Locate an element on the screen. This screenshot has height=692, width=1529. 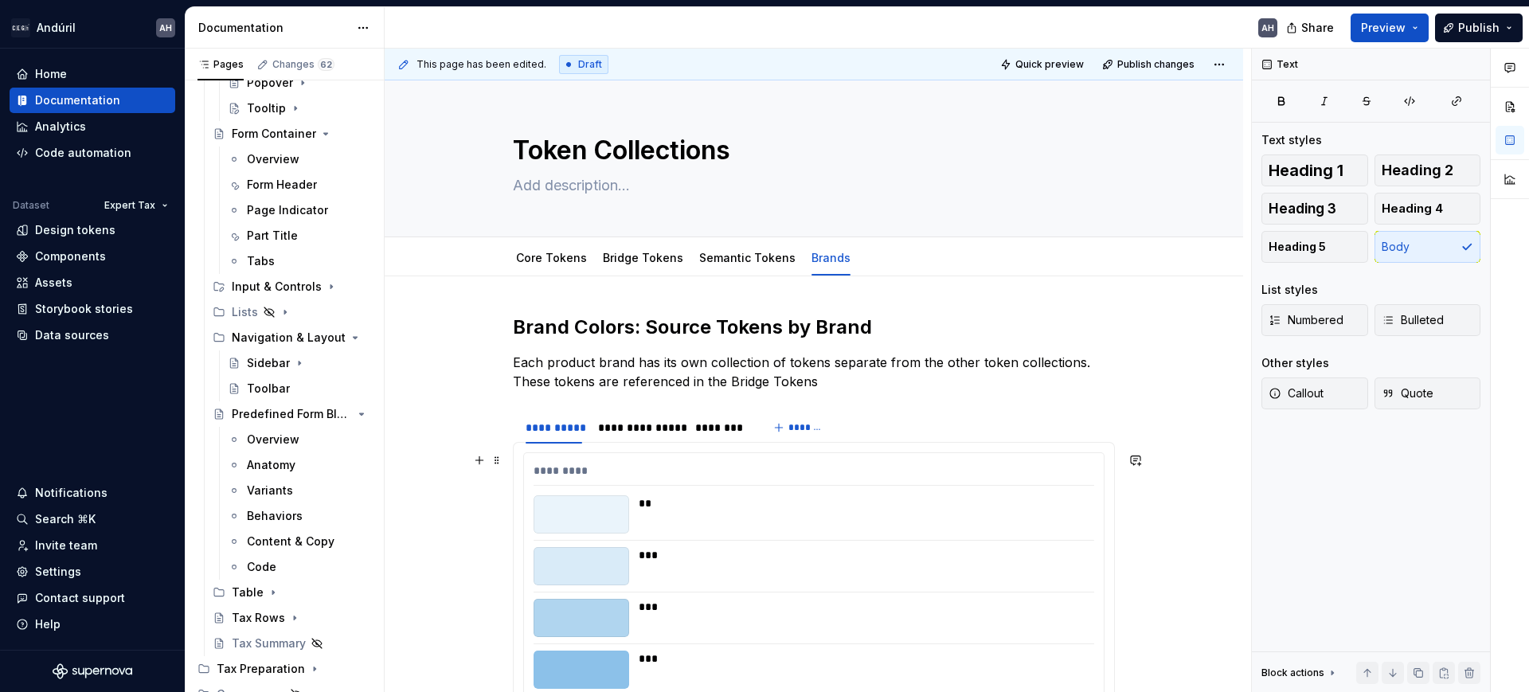
a: Toolbar is located at coordinates (300, 389).